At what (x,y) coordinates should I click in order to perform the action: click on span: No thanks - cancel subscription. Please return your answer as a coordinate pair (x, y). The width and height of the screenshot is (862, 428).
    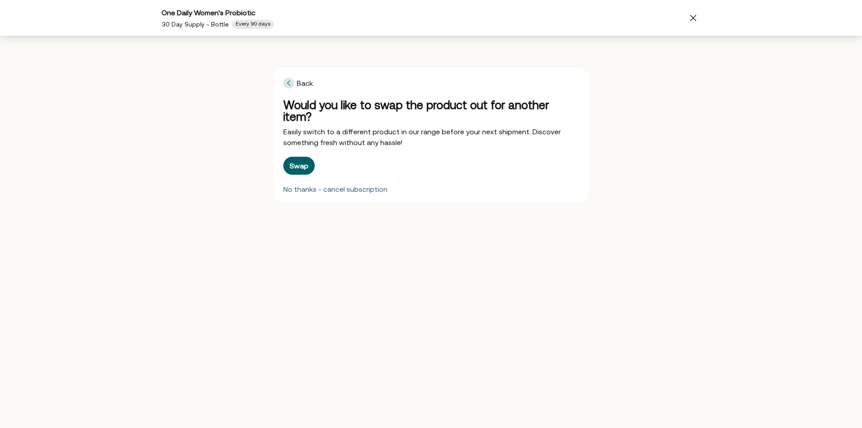
    Looking at the image, I should click on (335, 189).